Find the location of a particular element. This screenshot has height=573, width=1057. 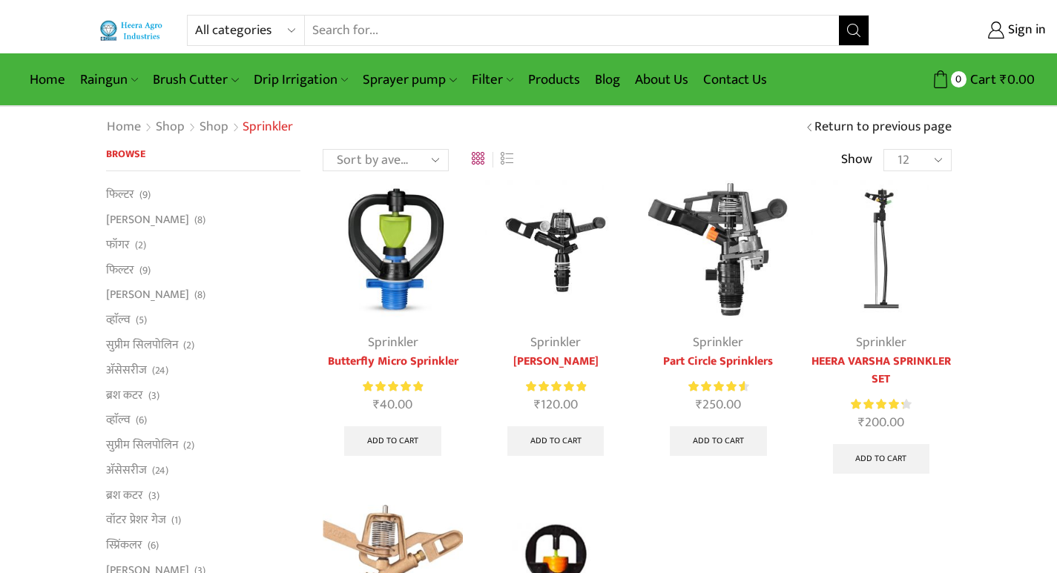

a: Sprayer pump is located at coordinates (409, 79).